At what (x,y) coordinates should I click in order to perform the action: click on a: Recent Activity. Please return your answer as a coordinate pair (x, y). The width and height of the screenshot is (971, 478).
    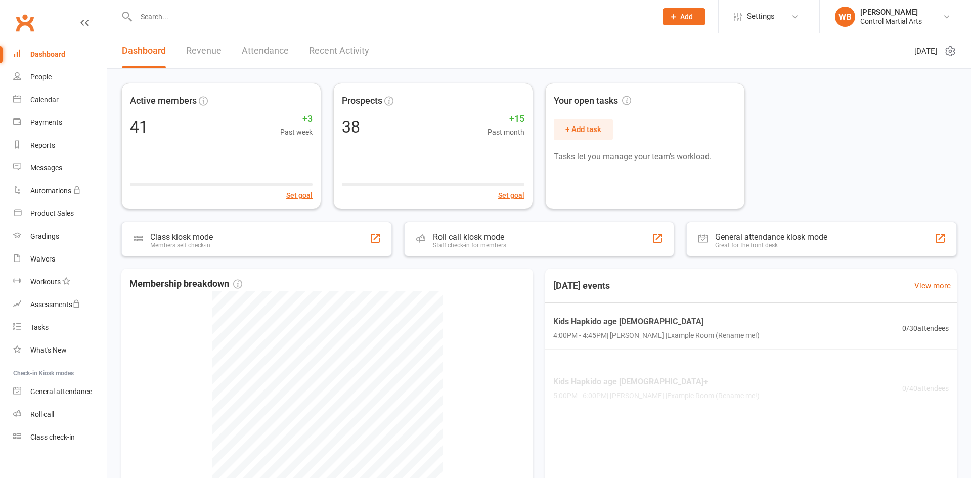
    Looking at the image, I should click on (339, 51).